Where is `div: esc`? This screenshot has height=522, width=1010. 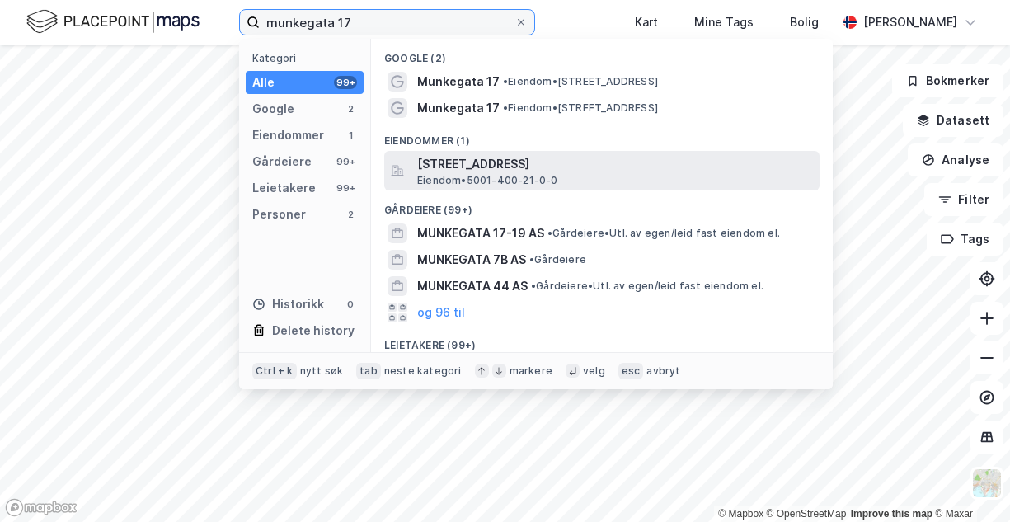 div: esc is located at coordinates (631, 371).